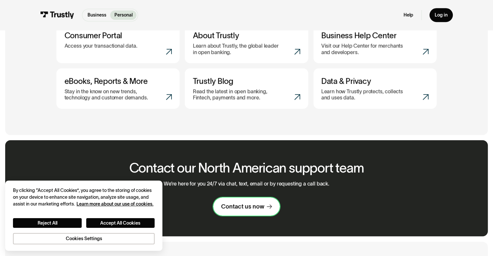 The height and width of the screenshot is (256, 493). Describe the element at coordinates (108, 95) in the screenshot. I see `p: Stay in the know on new trends, technology and customer demands.` at that location.